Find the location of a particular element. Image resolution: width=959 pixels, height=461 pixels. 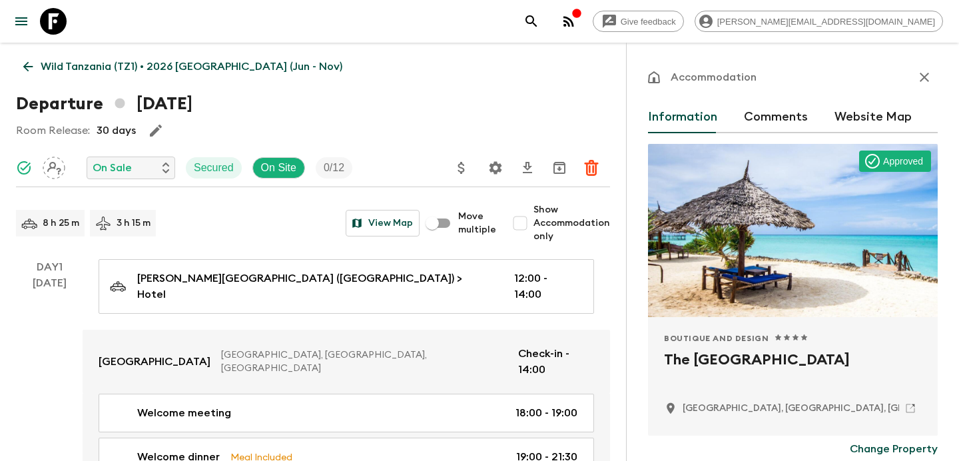

p: 12:00 - 14:00 is located at coordinates (545, 286).